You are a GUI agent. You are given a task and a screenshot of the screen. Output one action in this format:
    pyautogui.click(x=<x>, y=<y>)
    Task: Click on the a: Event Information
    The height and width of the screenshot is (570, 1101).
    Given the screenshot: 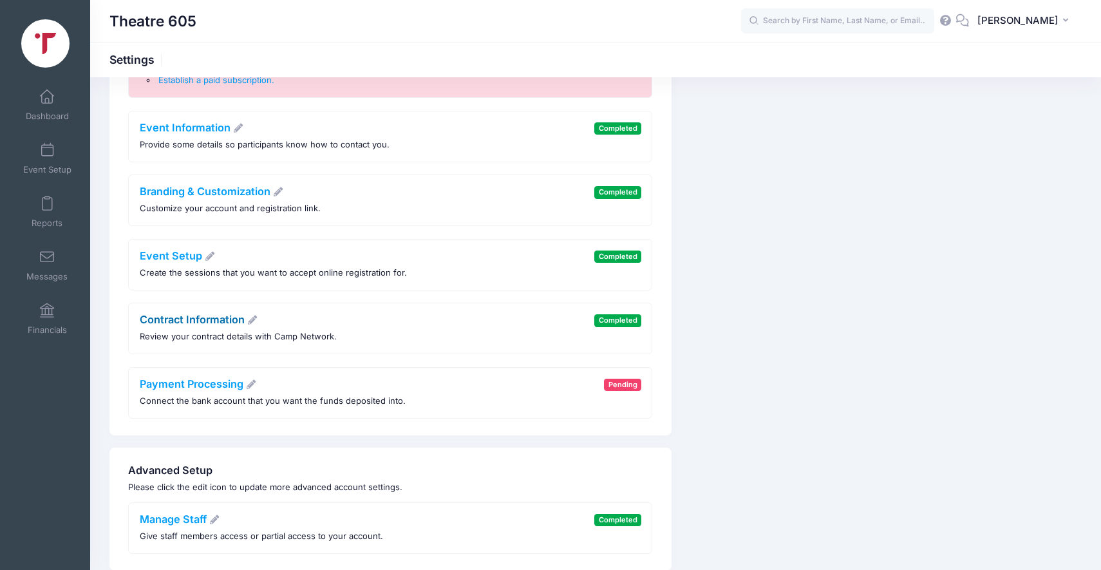 What is the action you would take?
    pyautogui.click(x=192, y=127)
    